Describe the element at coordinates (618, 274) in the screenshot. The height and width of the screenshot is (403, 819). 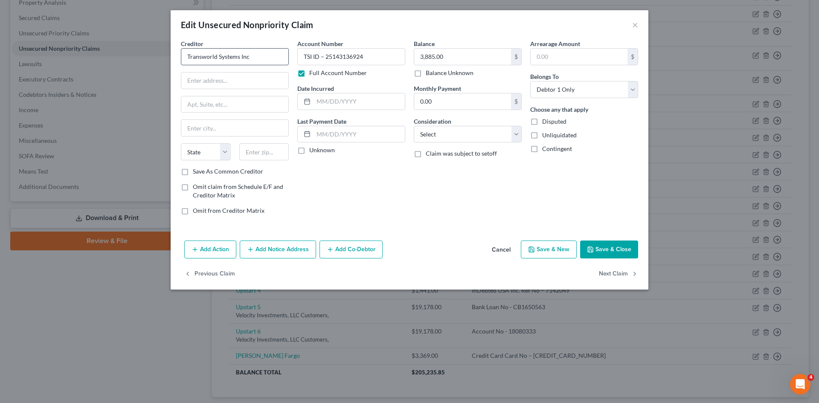
I see `button: Next Claim` at that location.